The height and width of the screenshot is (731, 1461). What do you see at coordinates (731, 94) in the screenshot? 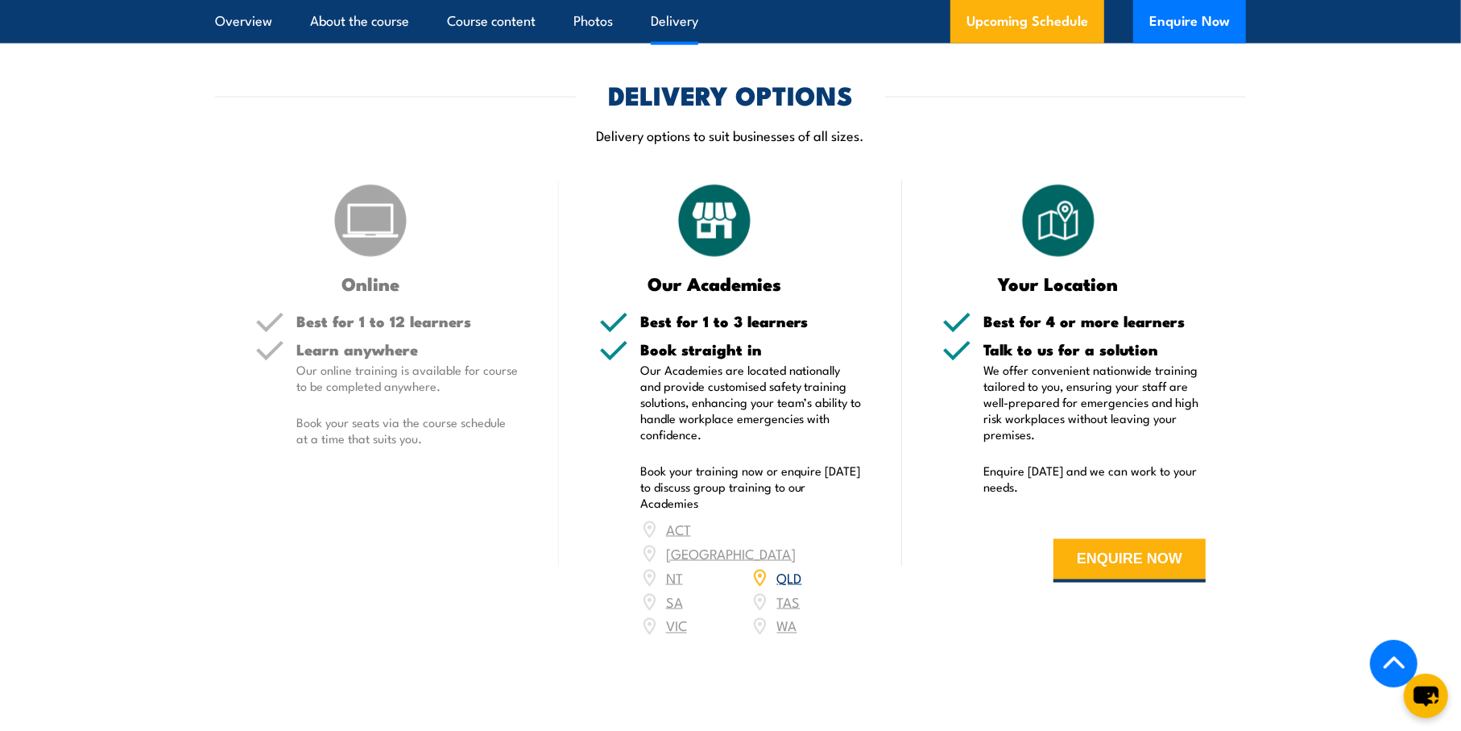
I see `h2: DELIVERY OPTIONS` at bounding box center [731, 94].